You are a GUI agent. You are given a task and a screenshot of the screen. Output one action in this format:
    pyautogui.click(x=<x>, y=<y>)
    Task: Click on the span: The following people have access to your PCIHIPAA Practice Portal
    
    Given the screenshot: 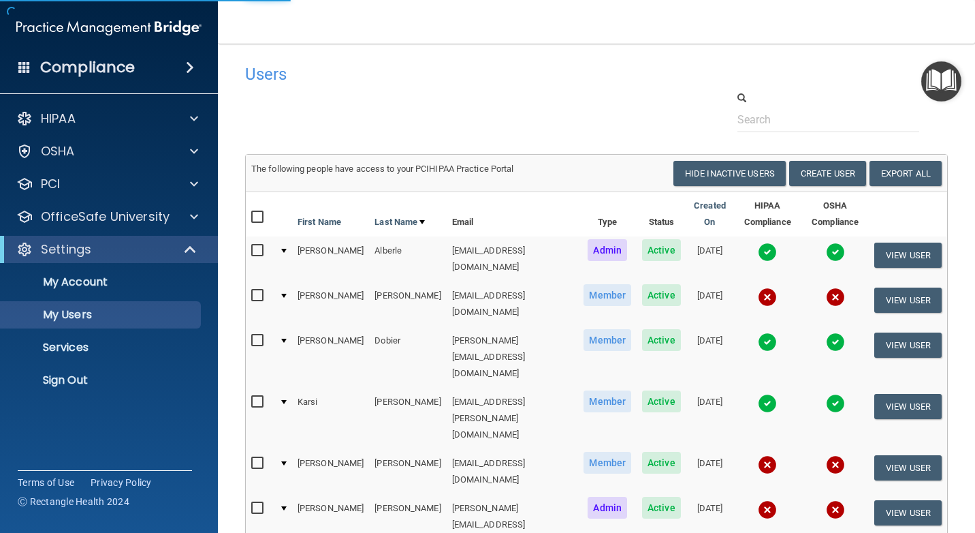 What is the action you would take?
    pyautogui.click(x=383, y=168)
    